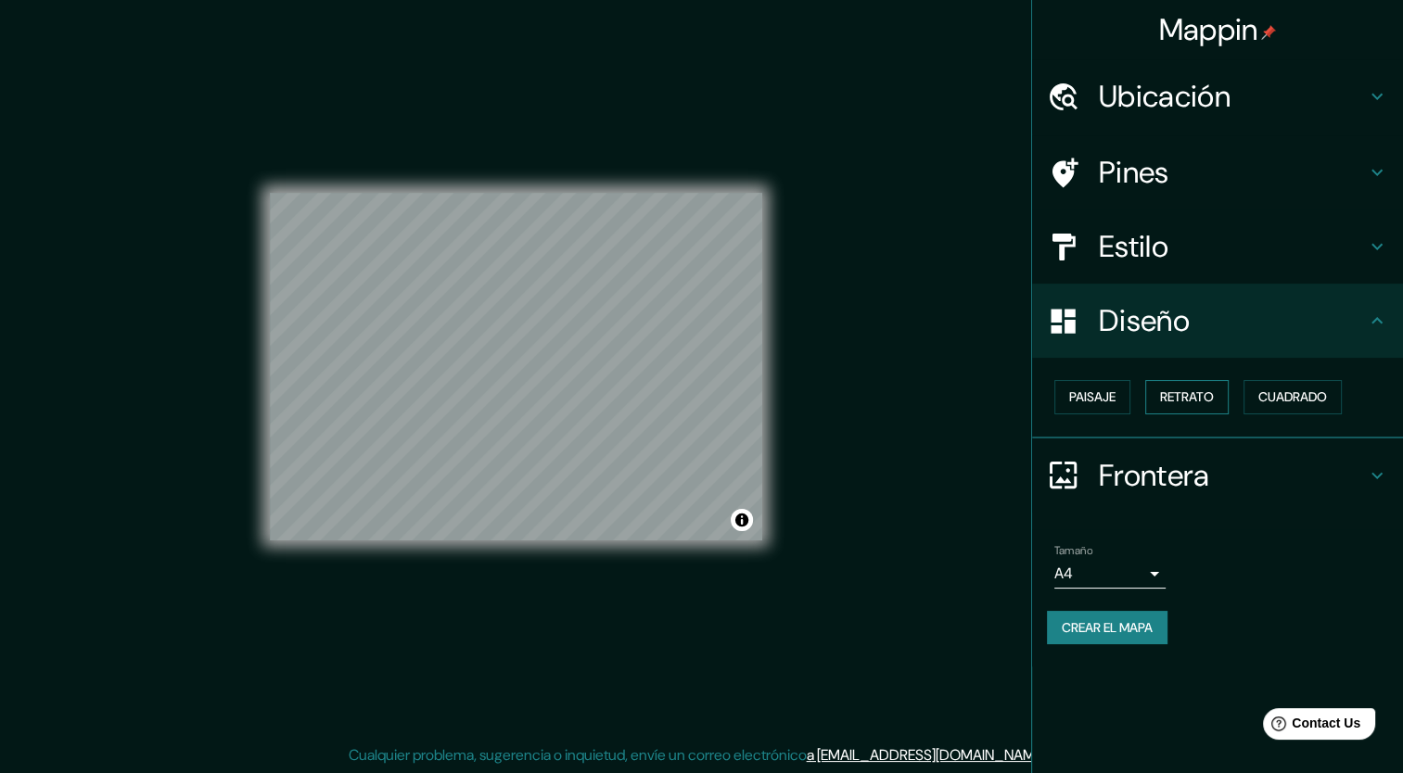  What do you see at coordinates (1233, 476) in the screenshot?
I see `h4: Frontera` at bounding box center [1233, 476].